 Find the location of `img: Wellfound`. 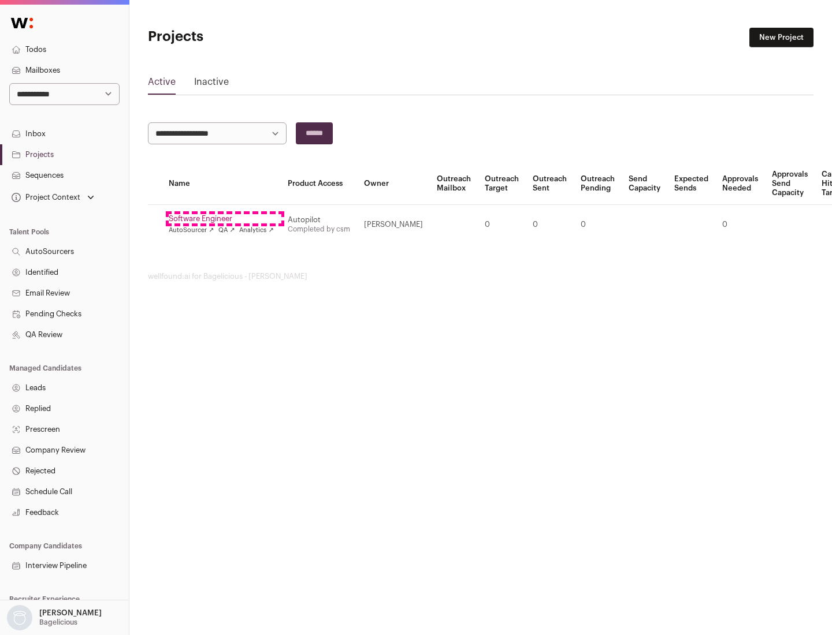

img: Wellfound is located at coordinates (22, 23).